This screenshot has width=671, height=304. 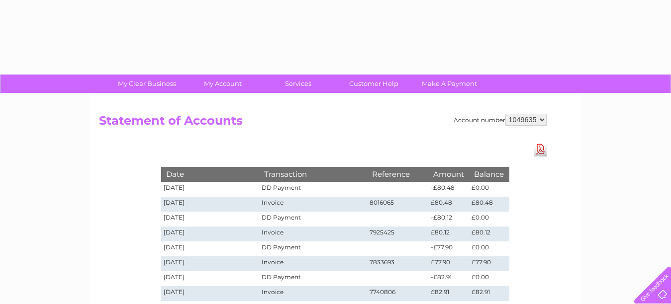 What do you see at coordinates (323, 123) in the screenshot?
I see `h2: Statement of Accounts` at bounding box center [323, 123].